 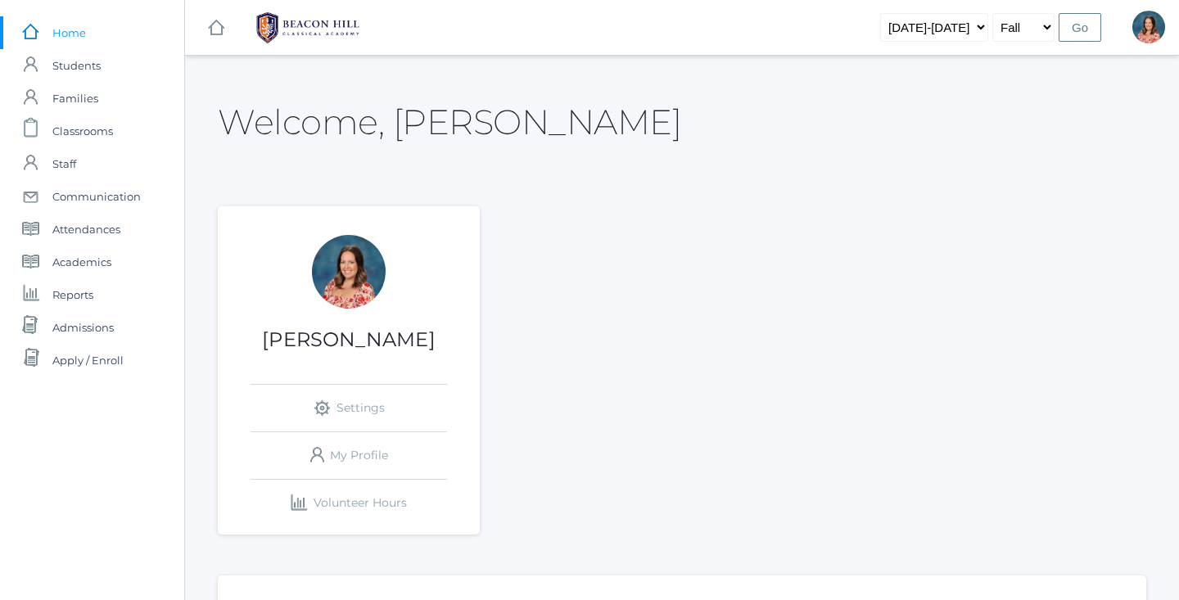 What do you see at coordinates (308, 28) in the screenshot?
I see `img: BHCALogos-05-308ed15e86a5a0abce9b8dd61676a3503ac9727e845dece92d48e8588c001991.png` at bounding box center [308, 28].